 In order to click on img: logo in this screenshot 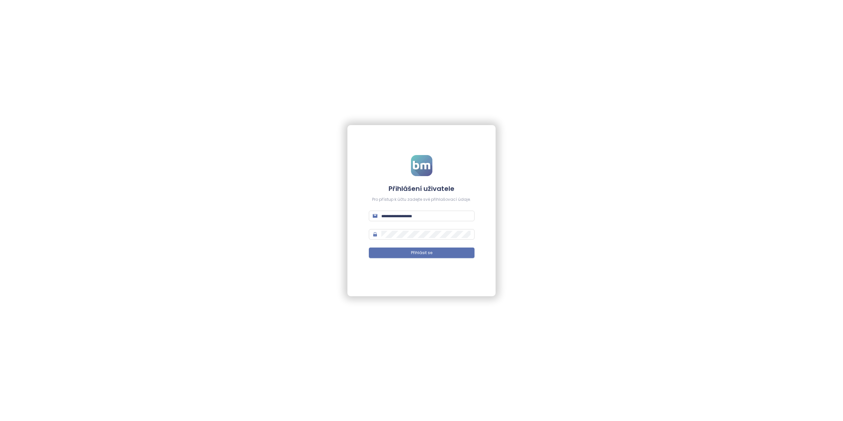, I will do `click(421, 166)`.